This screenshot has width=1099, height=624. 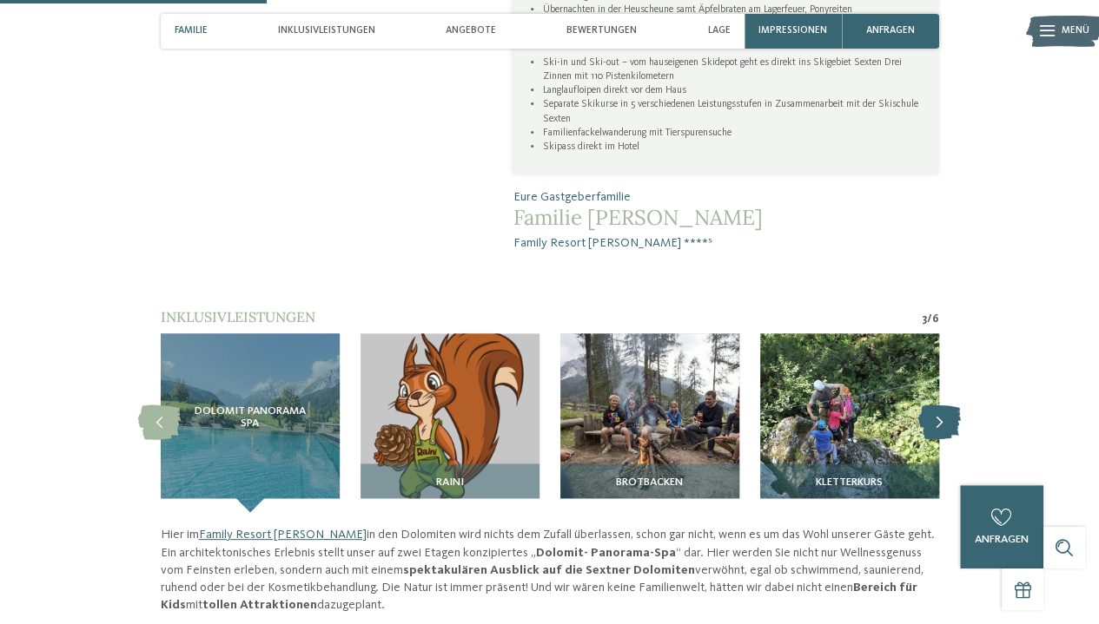 I want to click on li: Familienfackelwanderung mit Tierspurensuche, so click(x=730, y=133).